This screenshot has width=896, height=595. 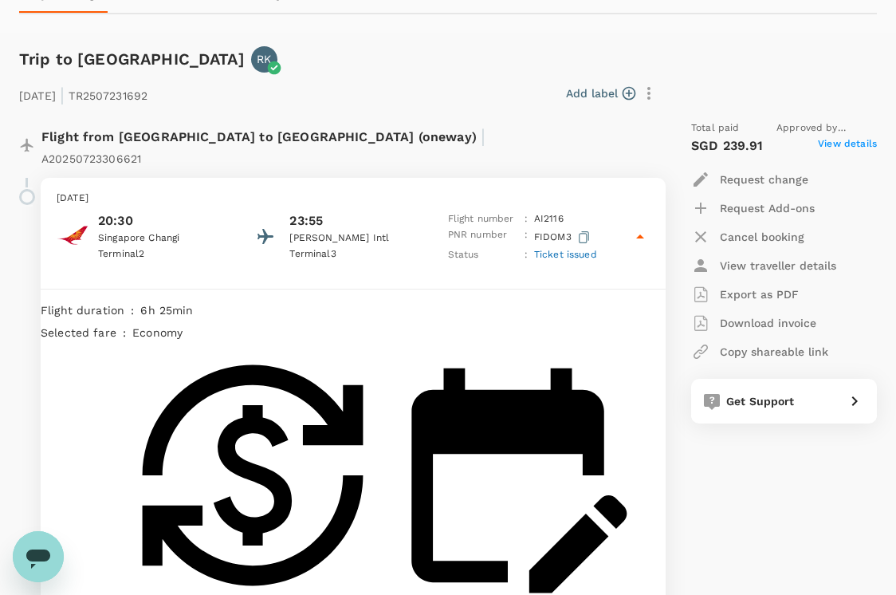 What do you see at coordinates (774, 351) in the screenshot?
I see `p: Copy shareable link` at bounding box center [774, 351].